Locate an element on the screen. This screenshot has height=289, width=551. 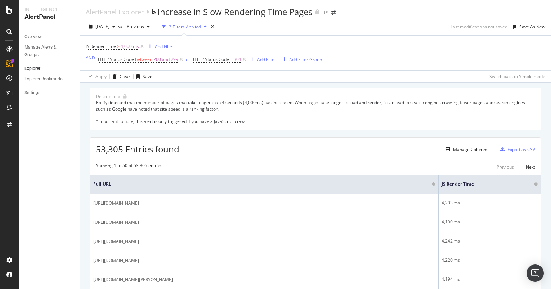
span: Full URL is located at coordinates (257, 184).